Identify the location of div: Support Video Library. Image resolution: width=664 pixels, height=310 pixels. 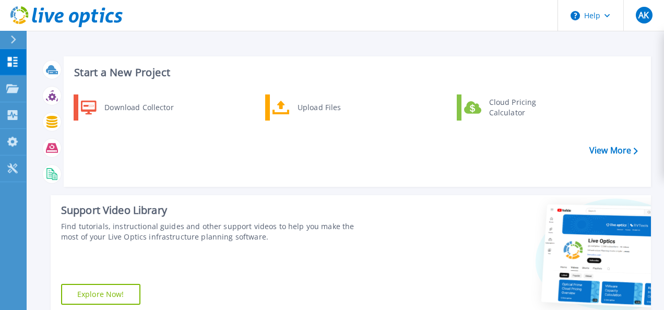
(217, 210).